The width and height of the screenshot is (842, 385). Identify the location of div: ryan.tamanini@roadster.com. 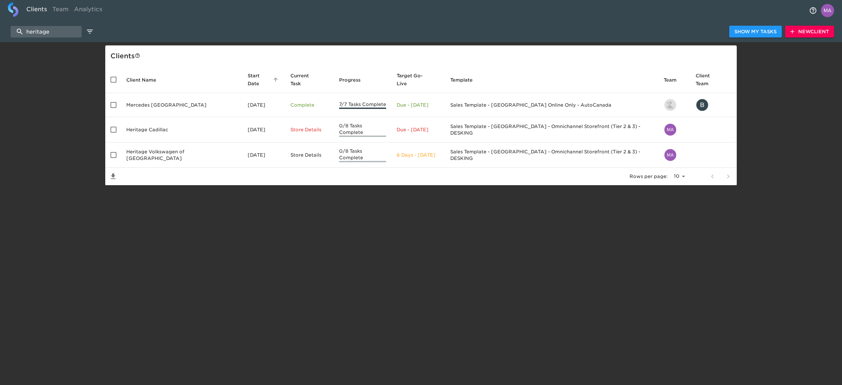
(674, 105).